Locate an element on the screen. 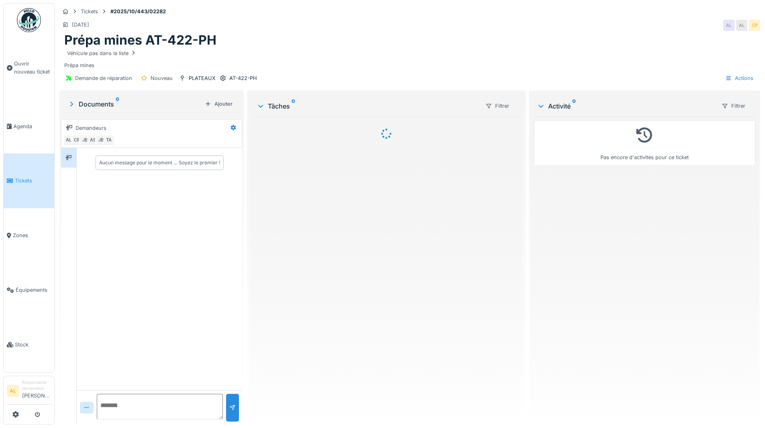  div: Véhicule pas dans la liste is located at coordinates (102, 53).